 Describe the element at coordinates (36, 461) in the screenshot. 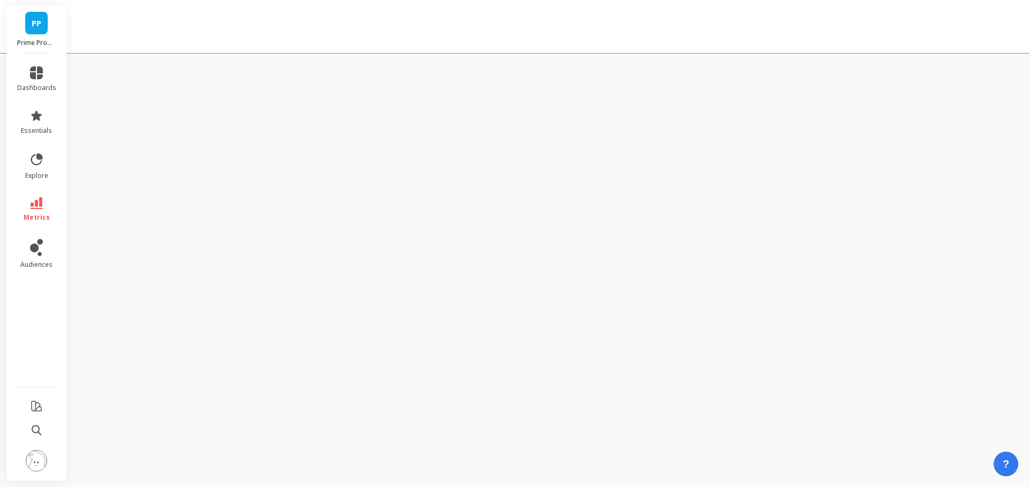

I see `img: profile picture` at that location.